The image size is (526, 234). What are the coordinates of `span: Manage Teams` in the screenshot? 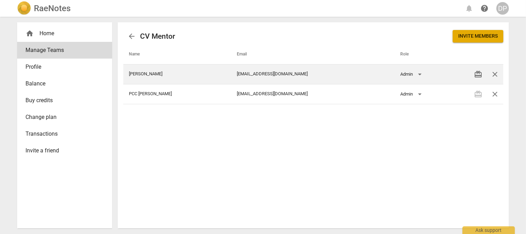 It's located at (62, 50).